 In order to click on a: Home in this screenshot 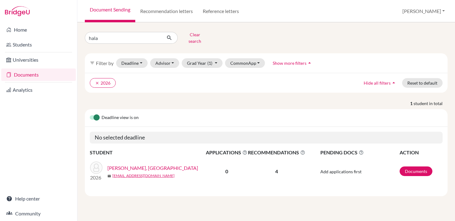, I will do `click(38, 30)`.